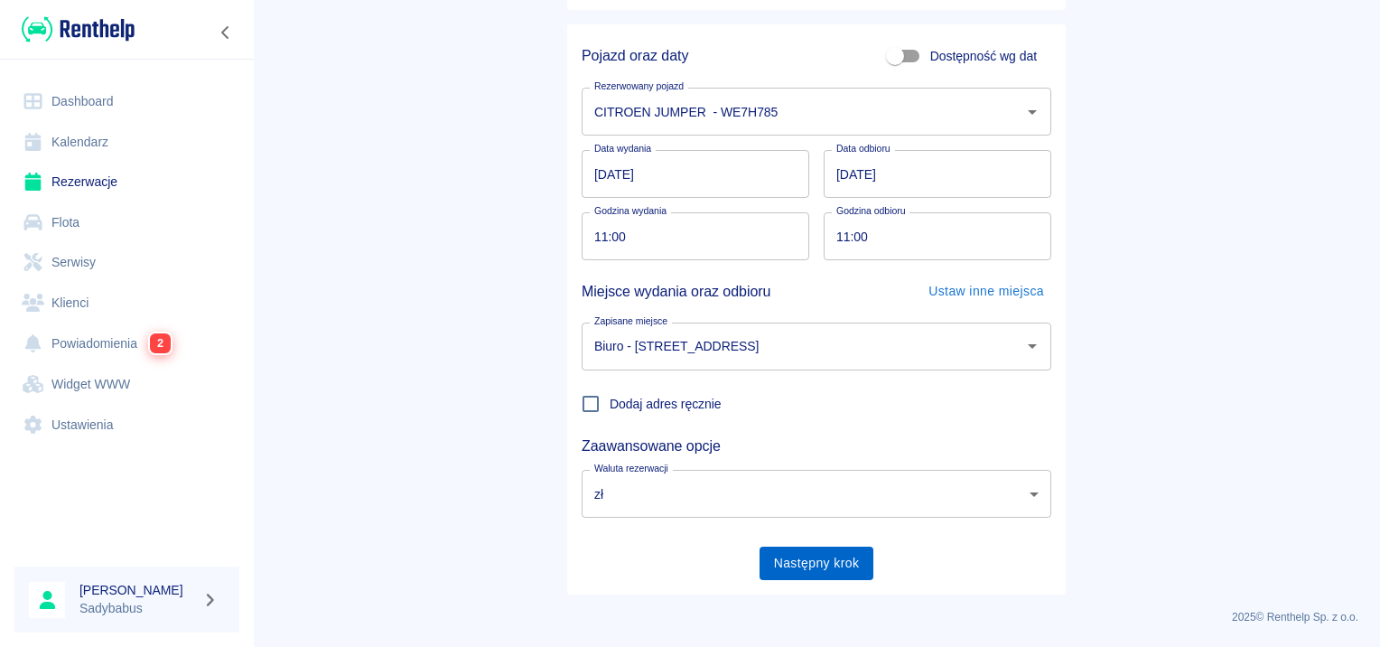 Image resolution: width=1380 pixels, height=647 pixels. Describe the element at coordinates (984, 56) in the screenshot. I see `span: Dostępność wg dat` at that location.